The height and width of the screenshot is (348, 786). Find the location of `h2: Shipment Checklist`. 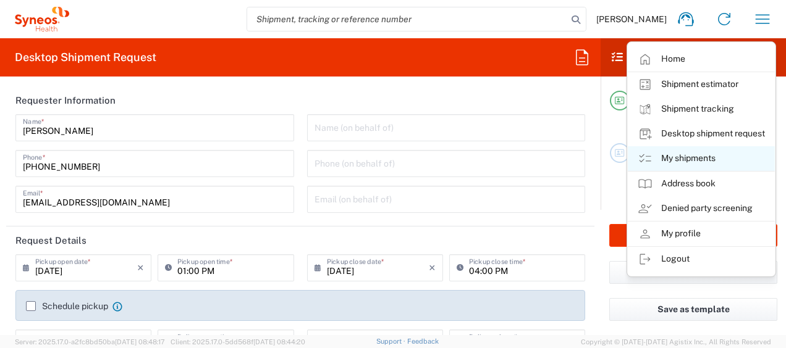

h2: Shipment Checklist is located at coordinates (672, 57).